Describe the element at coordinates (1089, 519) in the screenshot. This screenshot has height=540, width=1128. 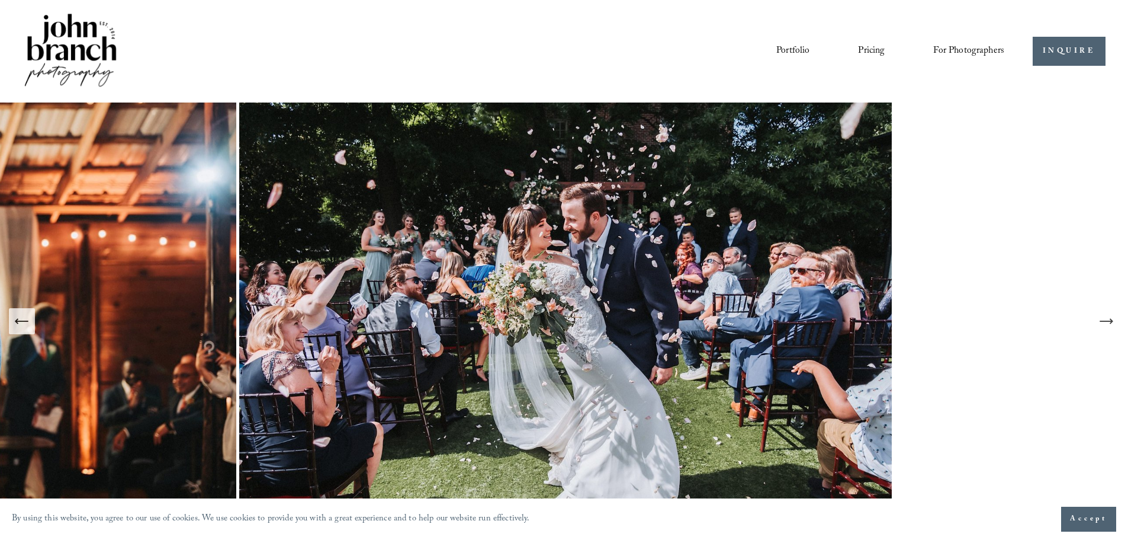
I see `button: Accept` at that location.